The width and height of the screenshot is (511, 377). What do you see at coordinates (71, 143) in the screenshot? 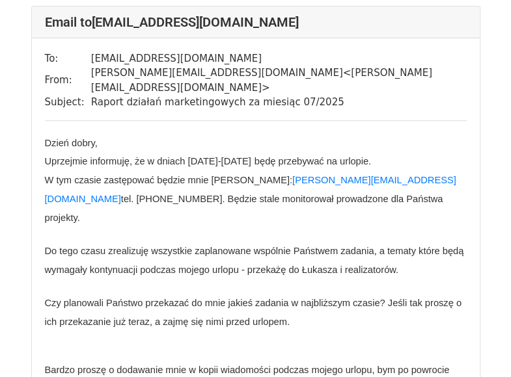
I see `span: Dzień dobry,` at bounding box center [71, 143].